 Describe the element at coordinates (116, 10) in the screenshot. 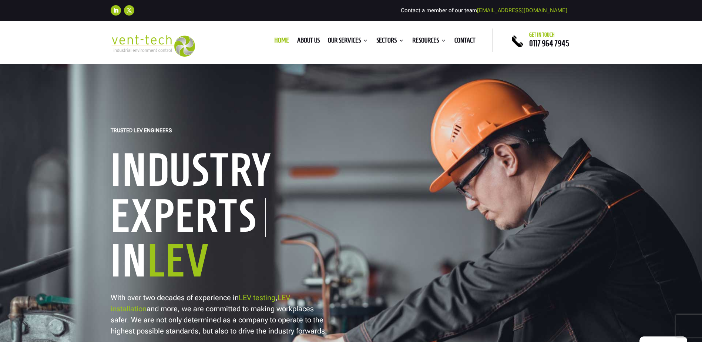

I see `a: Follow on LinkedIn` at that location.